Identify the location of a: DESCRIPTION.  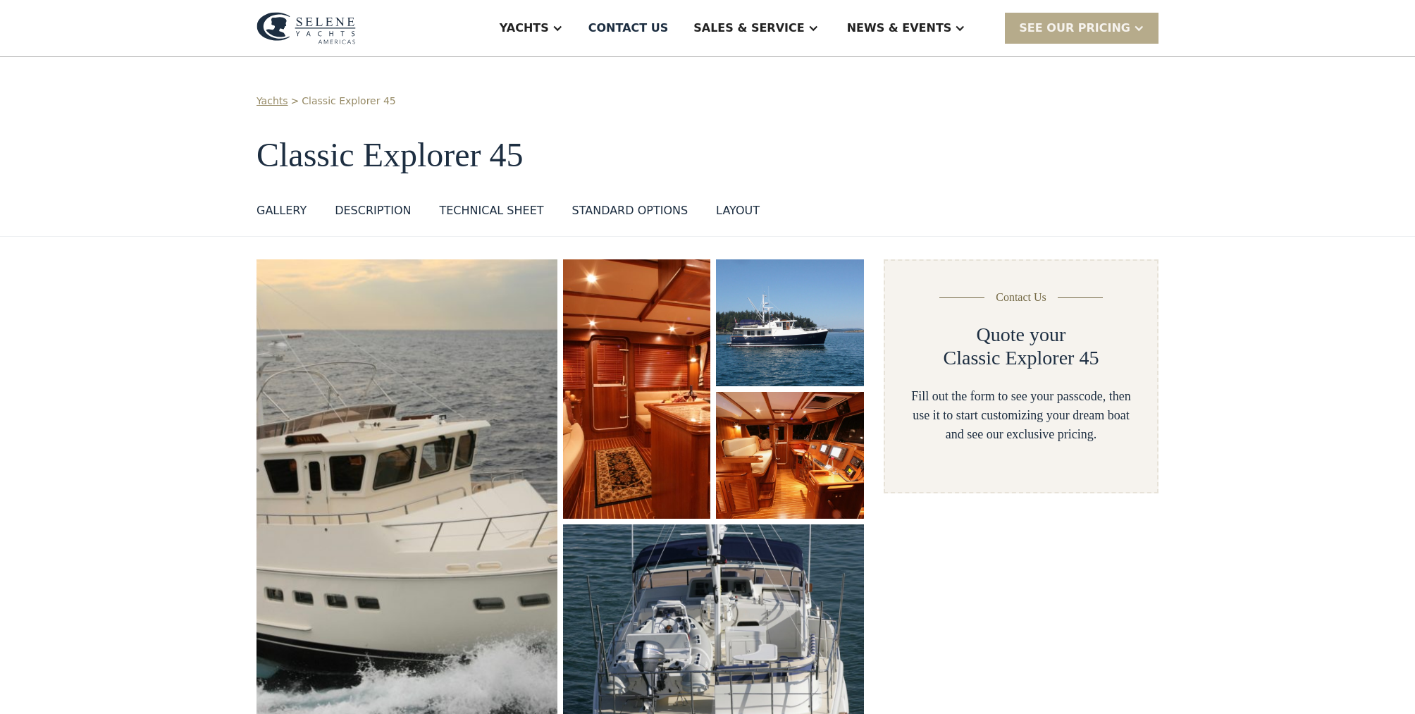
(373, 213).